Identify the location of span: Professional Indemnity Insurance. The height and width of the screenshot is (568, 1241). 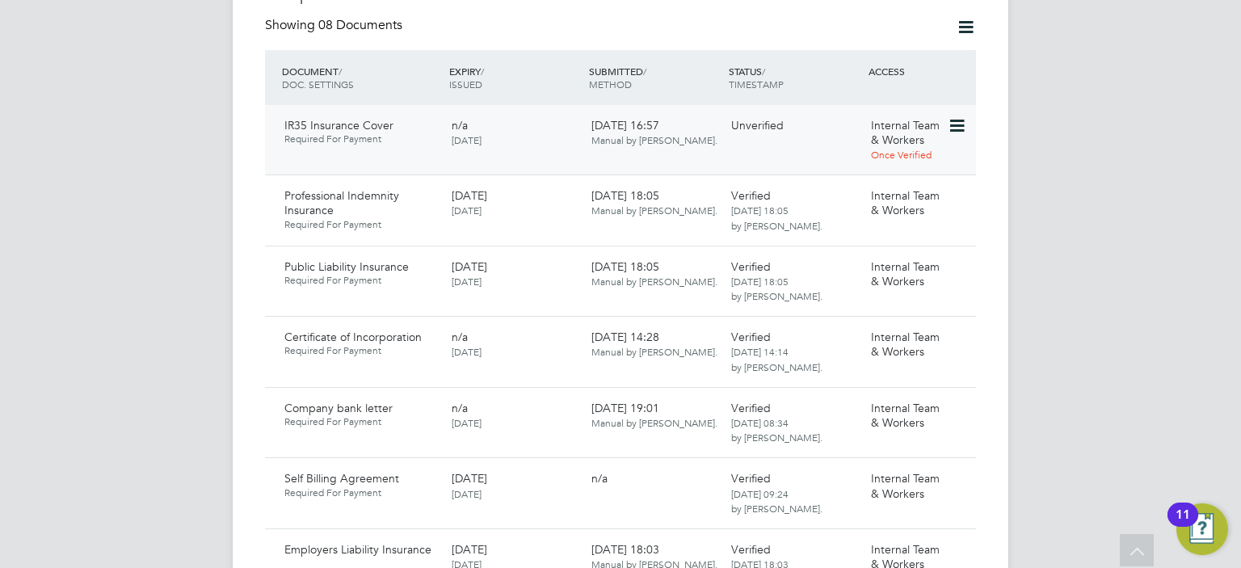
(342, 203).